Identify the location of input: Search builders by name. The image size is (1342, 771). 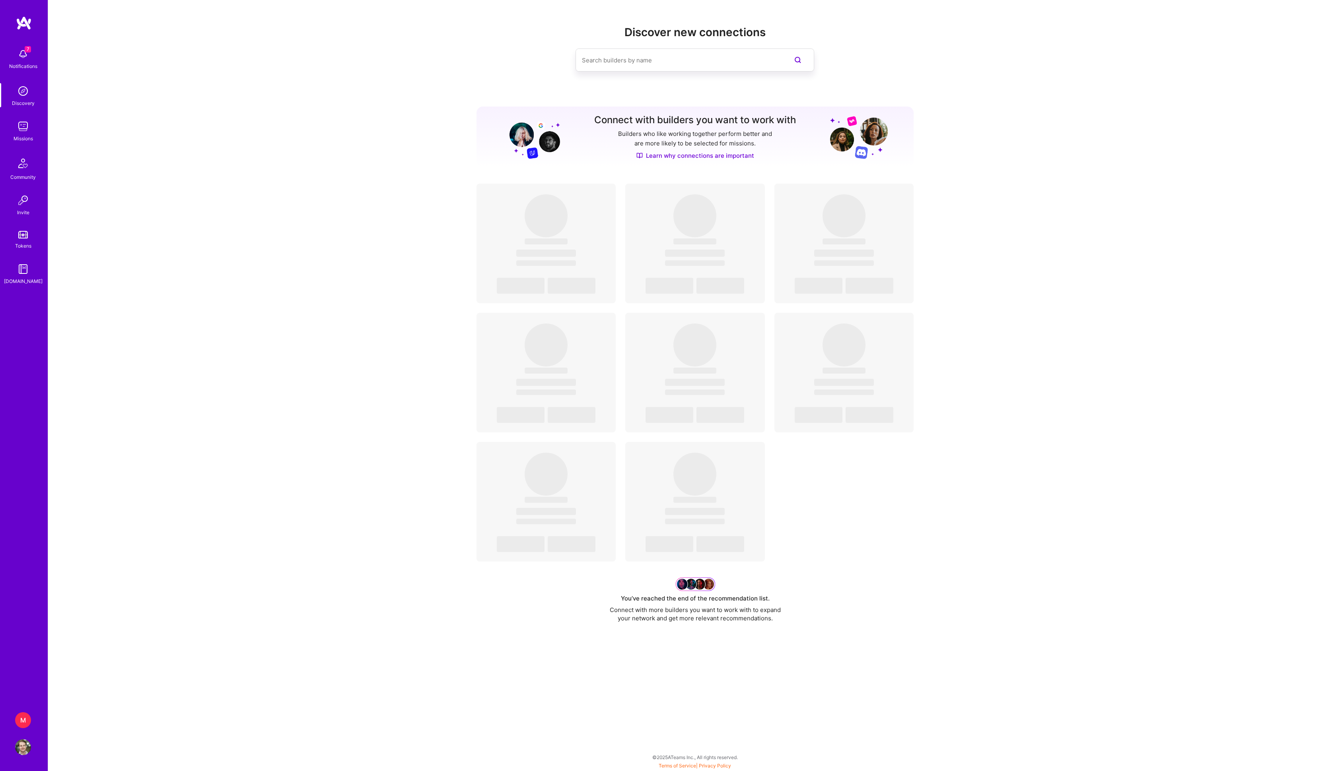
(679, 60).